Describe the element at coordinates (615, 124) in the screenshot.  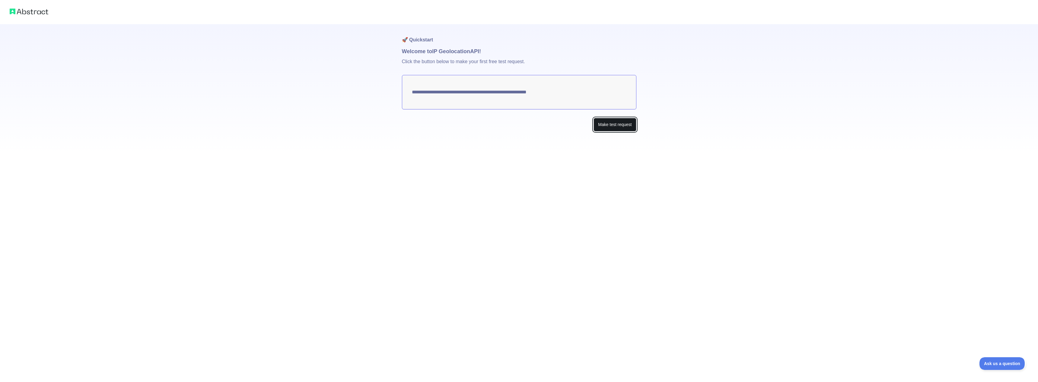
I see `button: Make test request` at that location.